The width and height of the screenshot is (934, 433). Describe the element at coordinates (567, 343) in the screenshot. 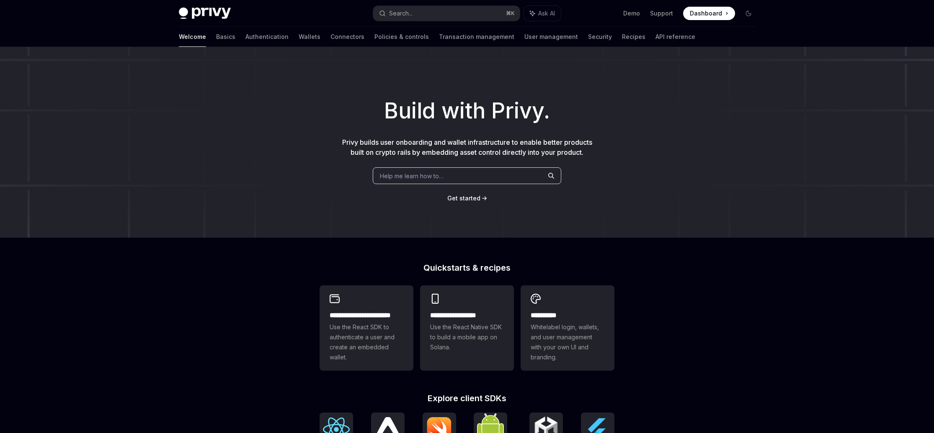

I see `span: Whitelabel login, wallets, and user management with your own UI and branding.` at that location.